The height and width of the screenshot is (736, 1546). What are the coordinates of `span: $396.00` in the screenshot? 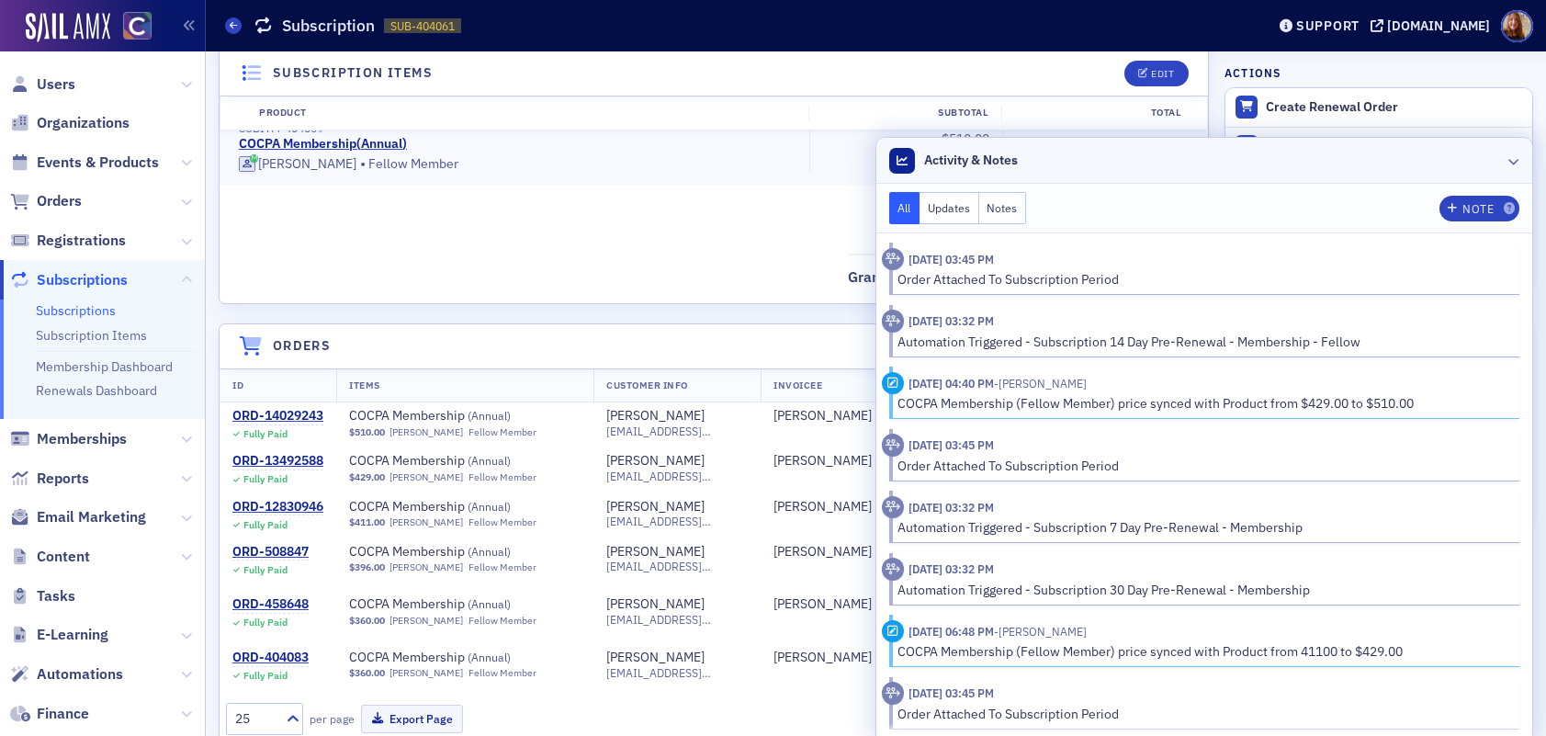 It's located at (367, 567).